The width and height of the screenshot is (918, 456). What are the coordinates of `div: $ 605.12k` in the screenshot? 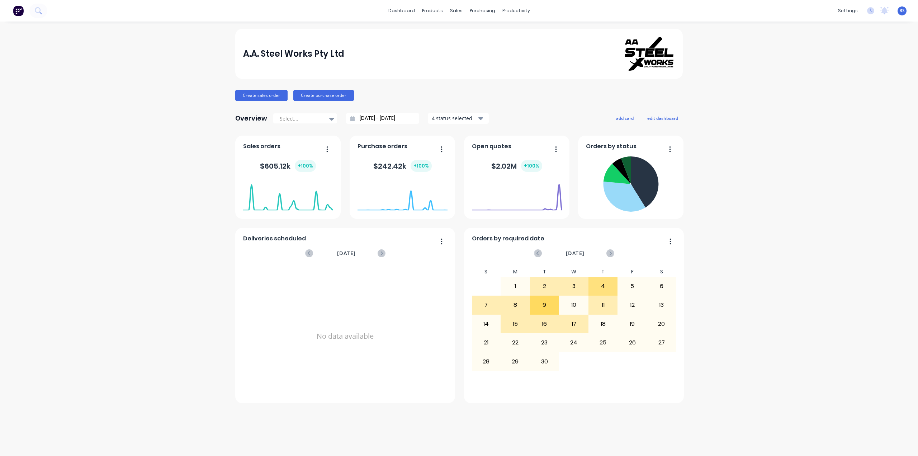 It's located at (288, 166).